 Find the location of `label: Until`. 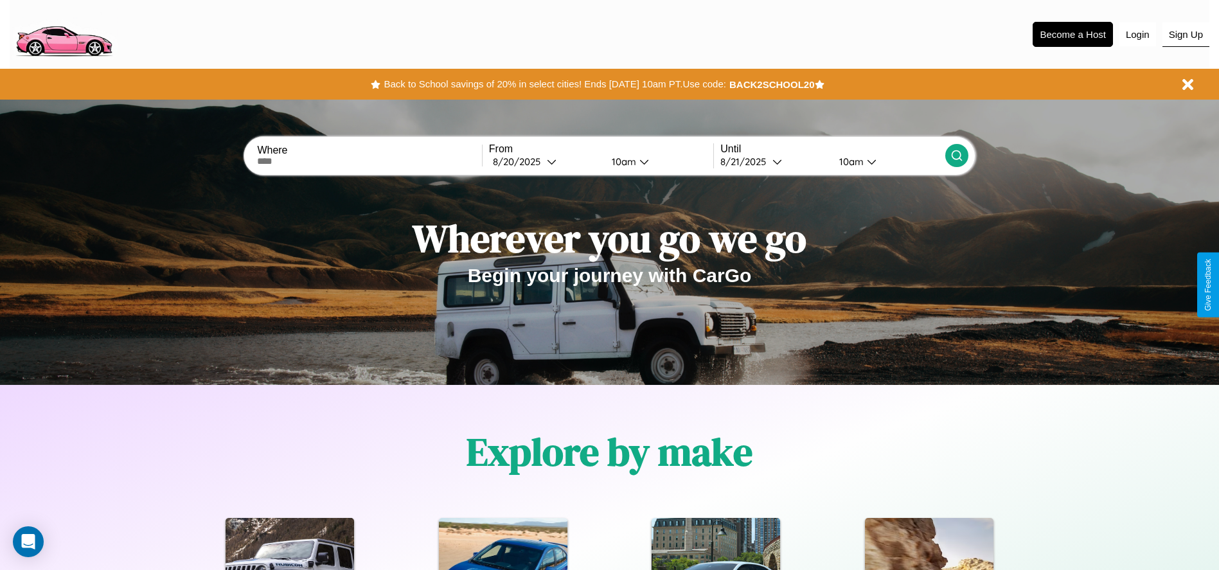

label: Until is located at coordinates (832, 149).